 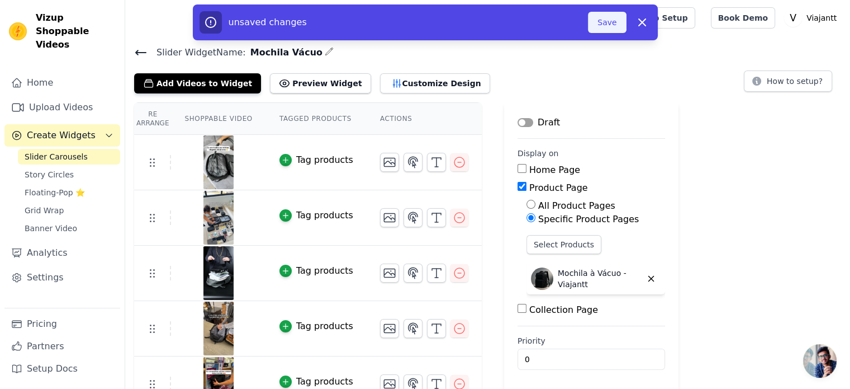 I want to click on label: All Product Pages, so click(x=577, y=205).